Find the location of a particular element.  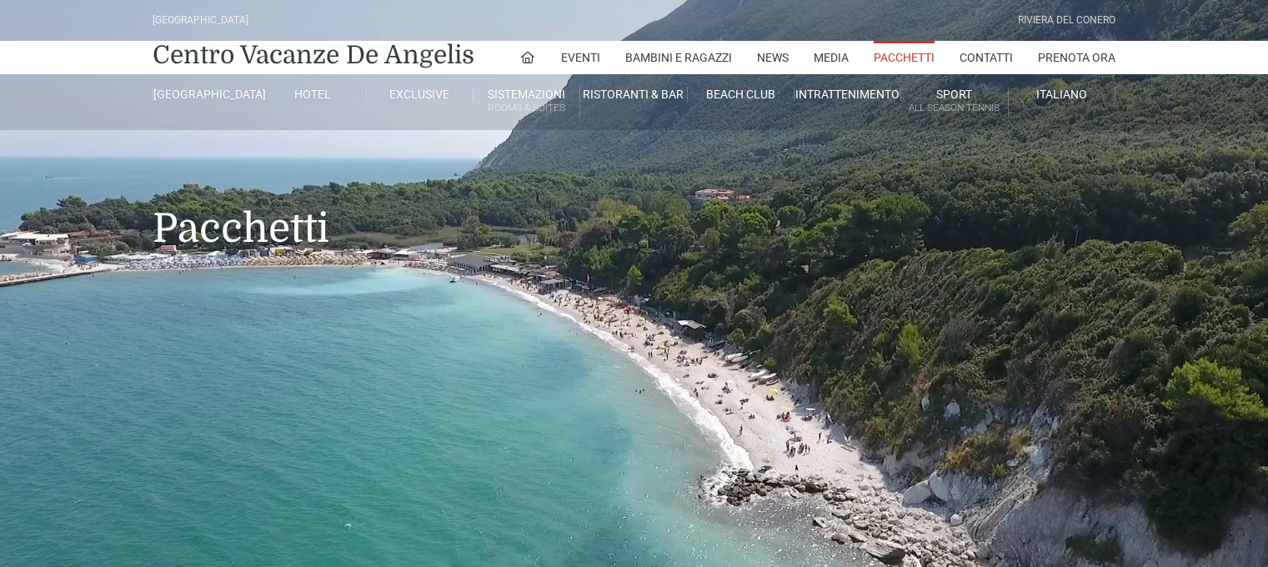

a: Pacchetti is located at coordinates (904, 58).